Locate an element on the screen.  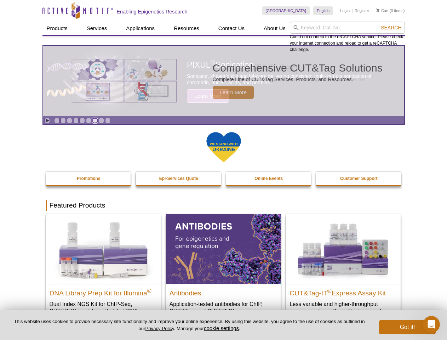
button: cookie settings is located at coordinates (221, 328).